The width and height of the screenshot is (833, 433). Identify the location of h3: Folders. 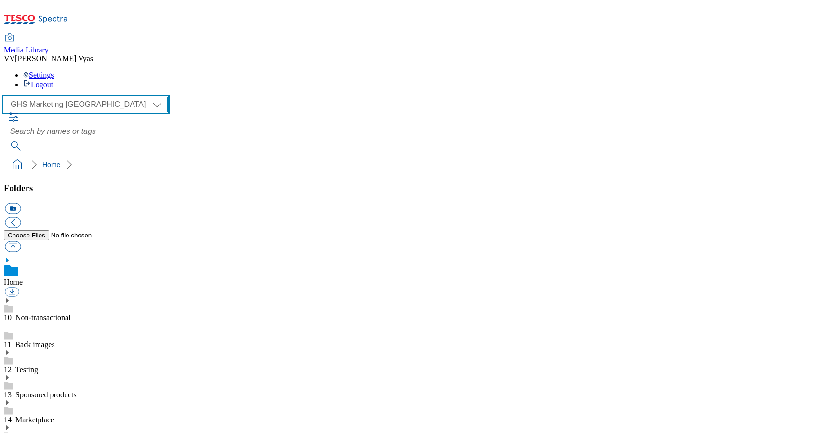
(417, 188).